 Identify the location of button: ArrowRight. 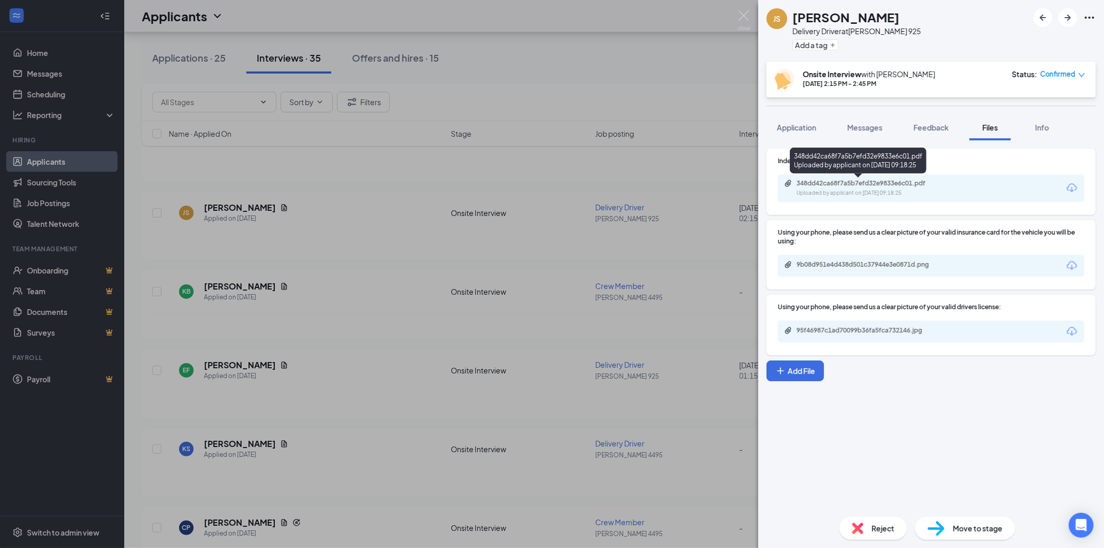
(1068, 18).